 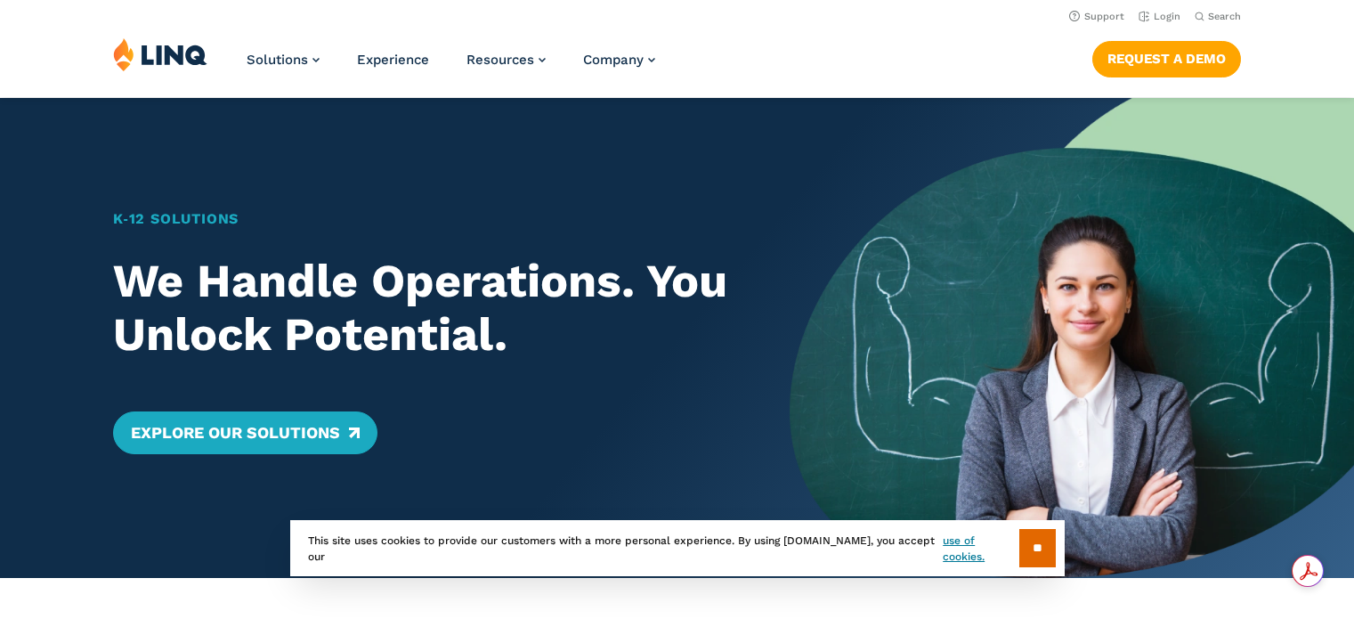 What do you see at coordinates (980, 548) in the screenshot?
I see `a: use of cookies.` at bounding box center [980, 548].